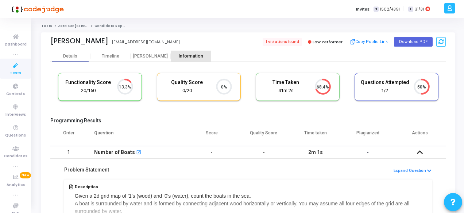  What do you see at coordinates (328, 42) in the screenshot?
I see `span: Low Performer` at bounding box center [328, 42].